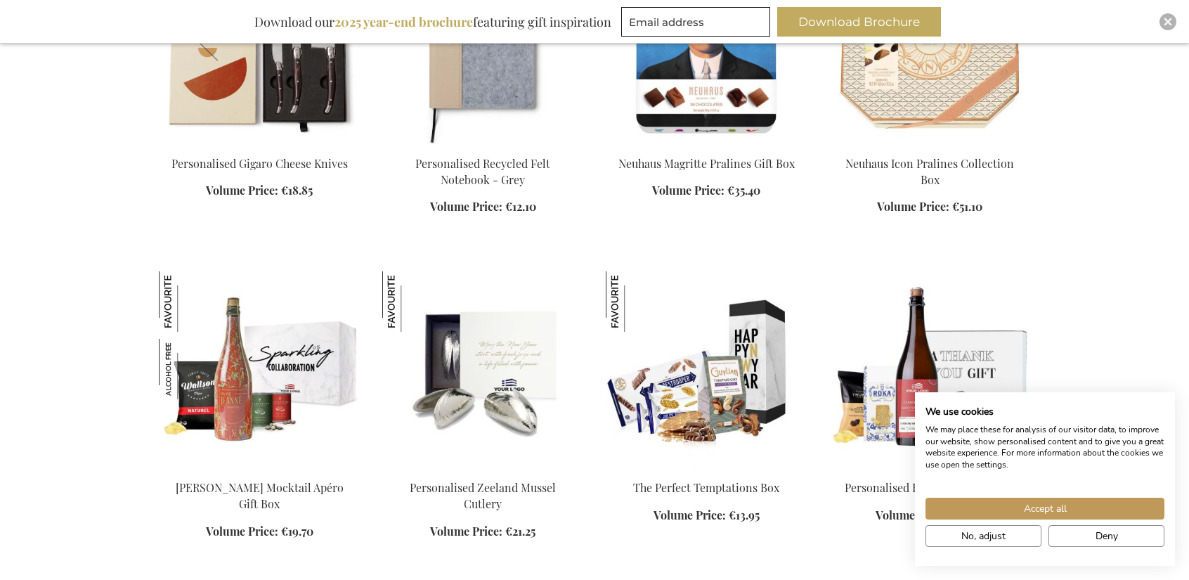  Describe the element at coordinates (483, 469) in the screenshot. I see `a: Personalised Zeeland Mussel Cutlery Personalised Zeeland Mussel Cutlery` at that location.